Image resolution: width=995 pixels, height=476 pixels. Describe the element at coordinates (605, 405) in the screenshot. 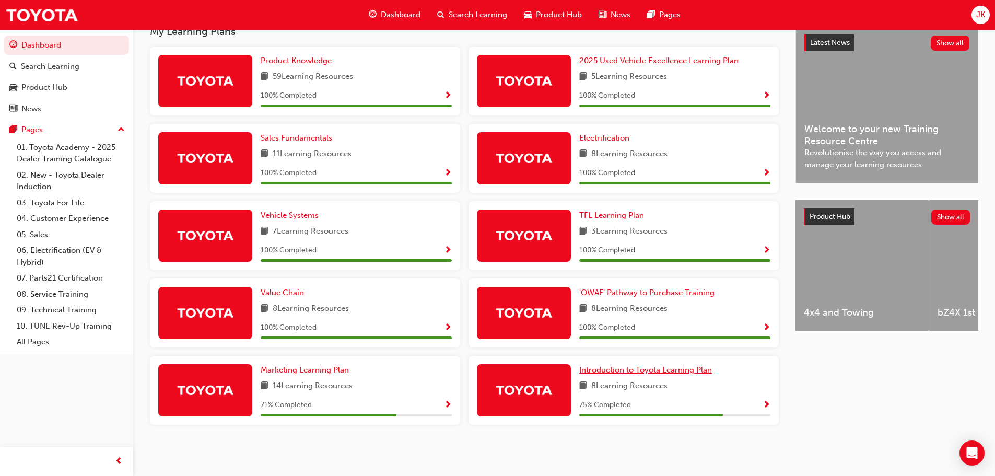

I see `span: 75 % Completed` at that location.